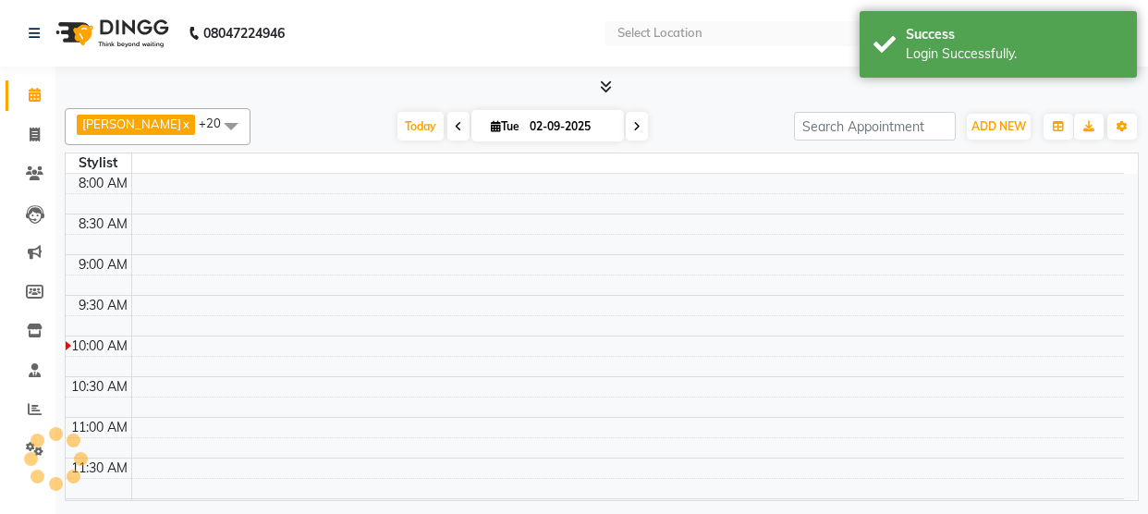 The image size is (1148, 514). I want to click on div: Success, so click(1014, 34).